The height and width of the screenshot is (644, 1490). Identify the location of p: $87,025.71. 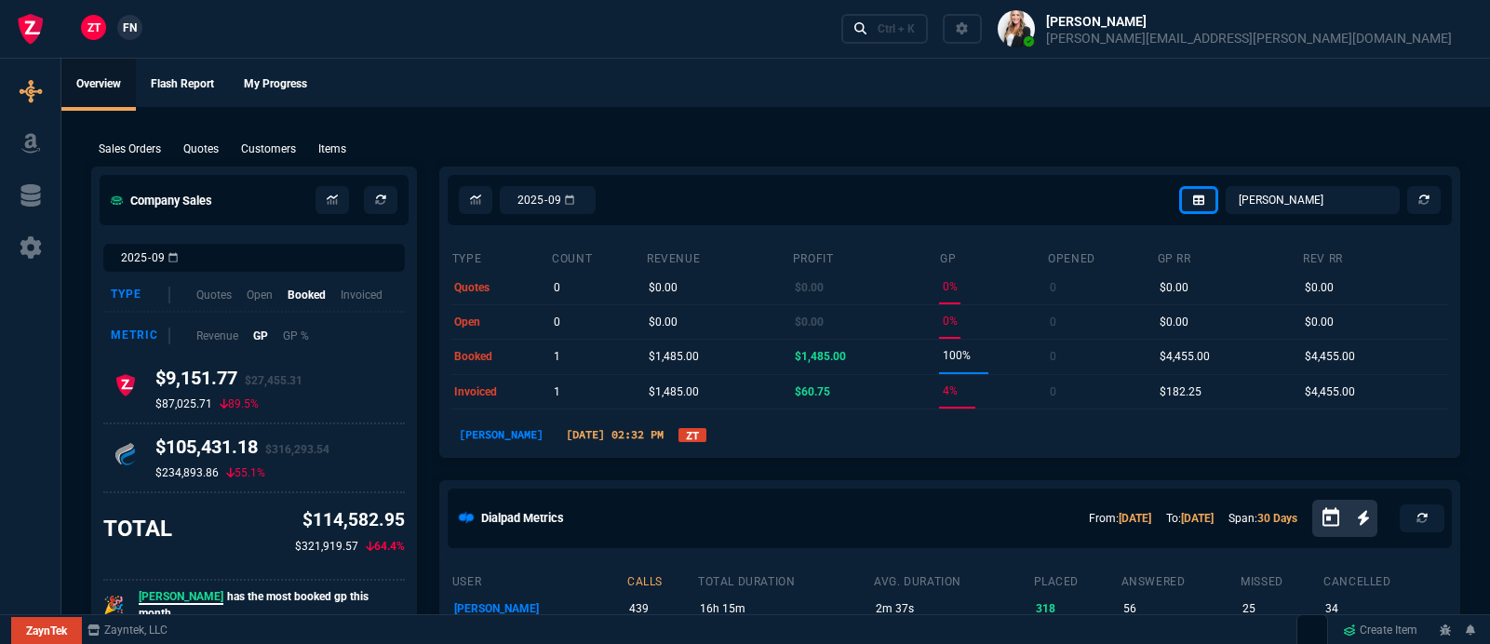
(183, 404).